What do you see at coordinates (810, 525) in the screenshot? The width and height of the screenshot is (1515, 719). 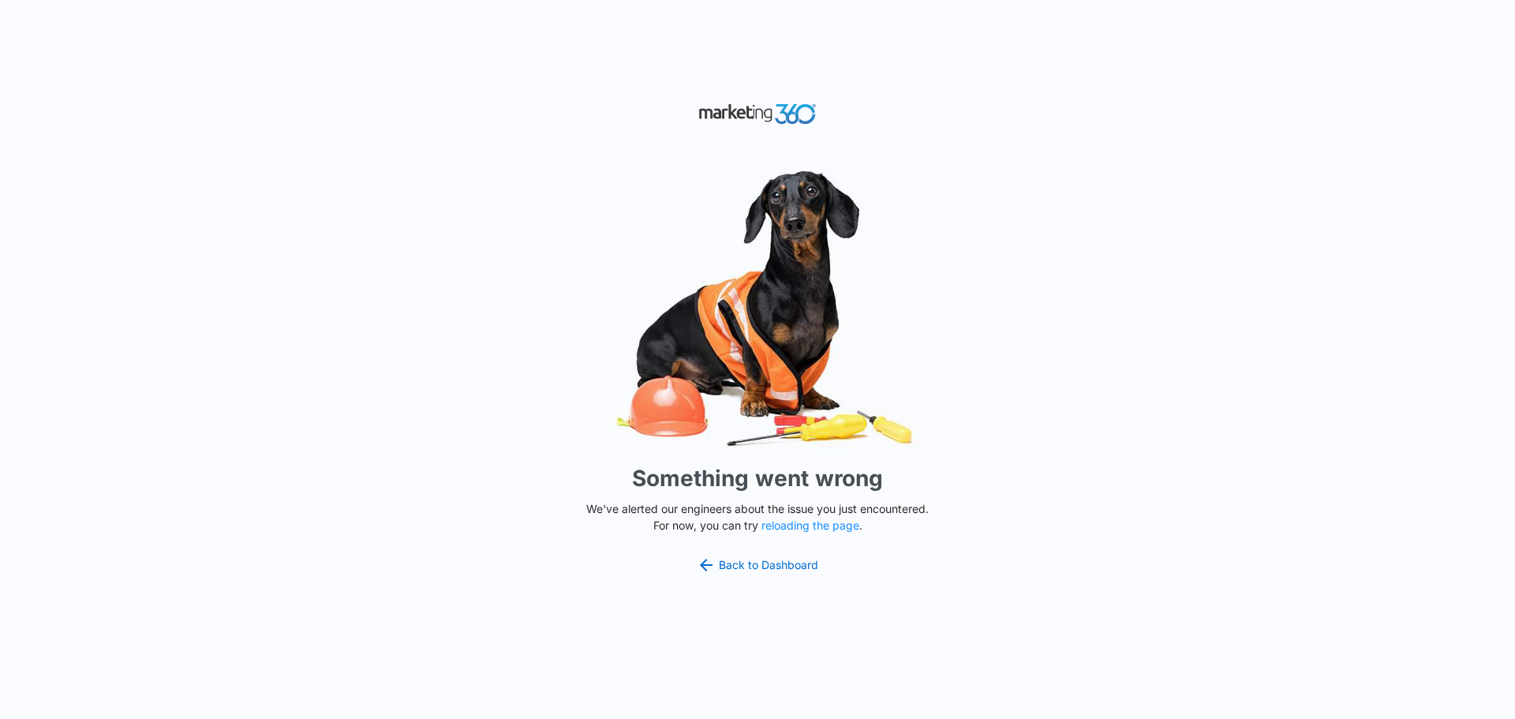 I see `button: reloading the page` at bounding box center [810, 525].